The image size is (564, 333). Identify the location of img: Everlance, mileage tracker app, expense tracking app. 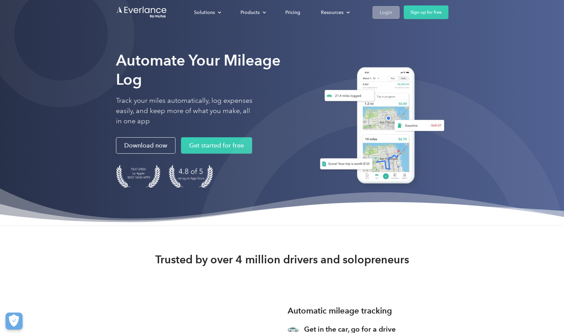
(380, 127).